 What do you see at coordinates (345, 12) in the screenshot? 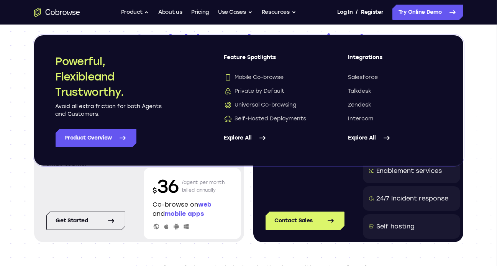
I see `a: Log In` at bounding box center [345, 12].